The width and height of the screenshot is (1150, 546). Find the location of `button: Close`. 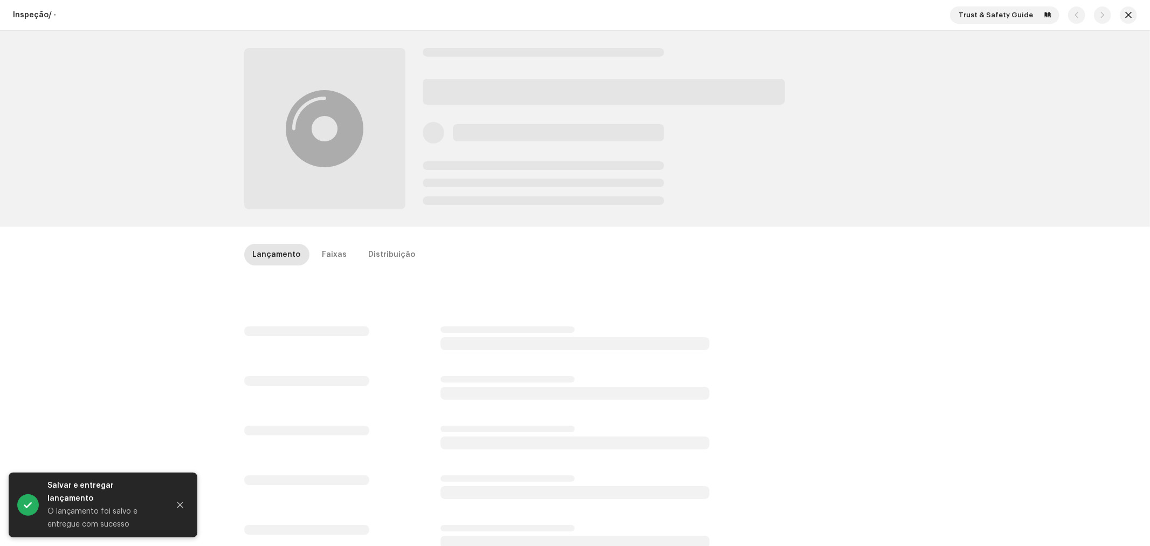

button: Close is located at coordinates (180, 505).